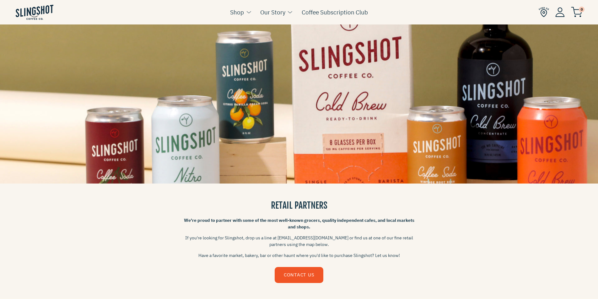 The height and width of the screenshot is (299, 598). I want to click on h3: RETAIL PARTNERS, so click(299, 205).